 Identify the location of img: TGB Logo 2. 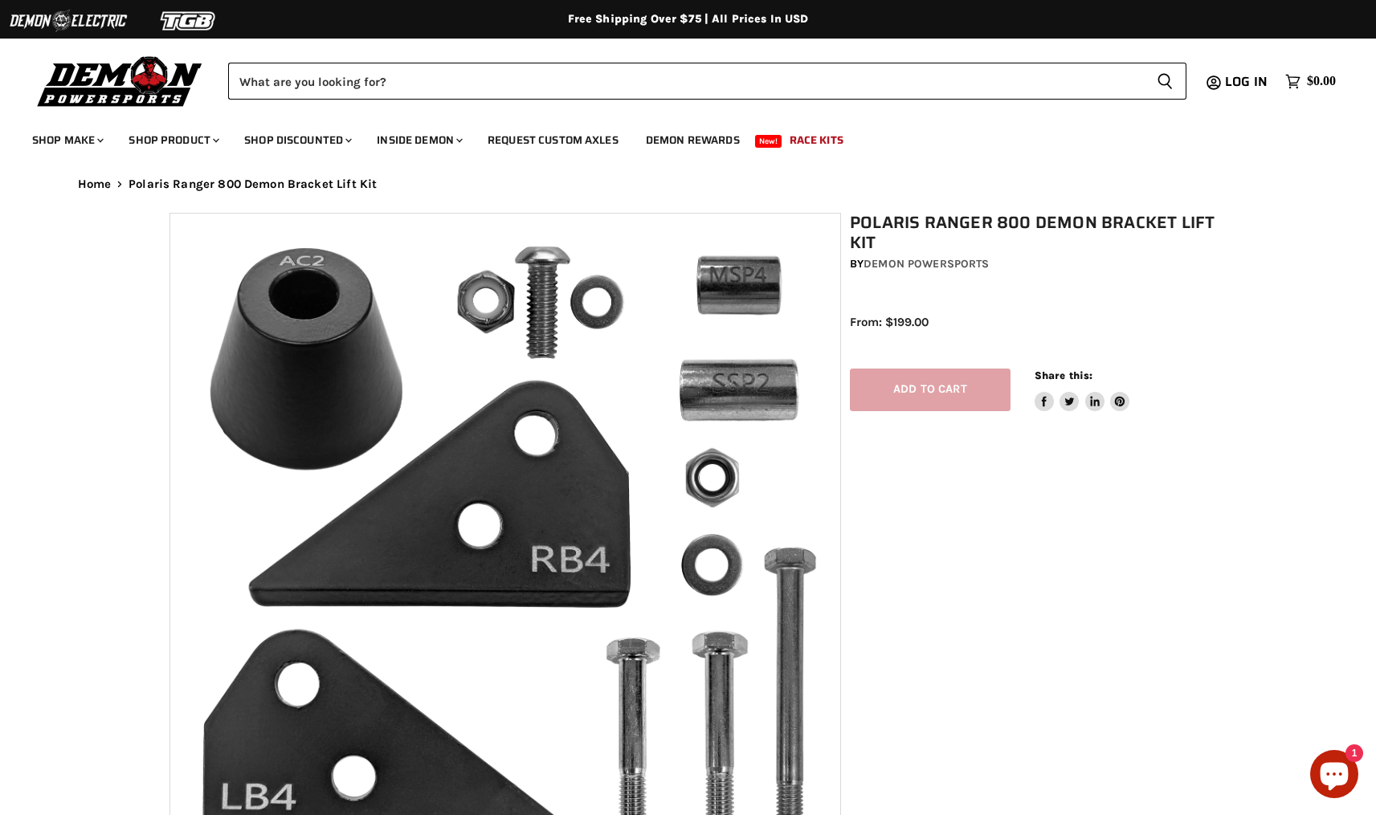
(189, 21).